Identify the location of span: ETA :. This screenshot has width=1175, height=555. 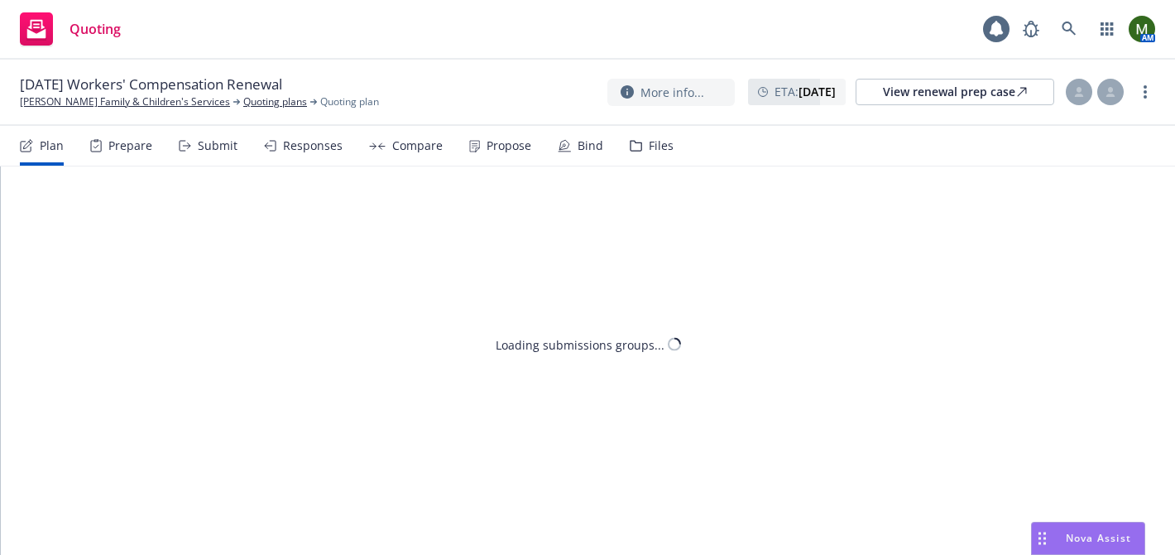
(805, 91).